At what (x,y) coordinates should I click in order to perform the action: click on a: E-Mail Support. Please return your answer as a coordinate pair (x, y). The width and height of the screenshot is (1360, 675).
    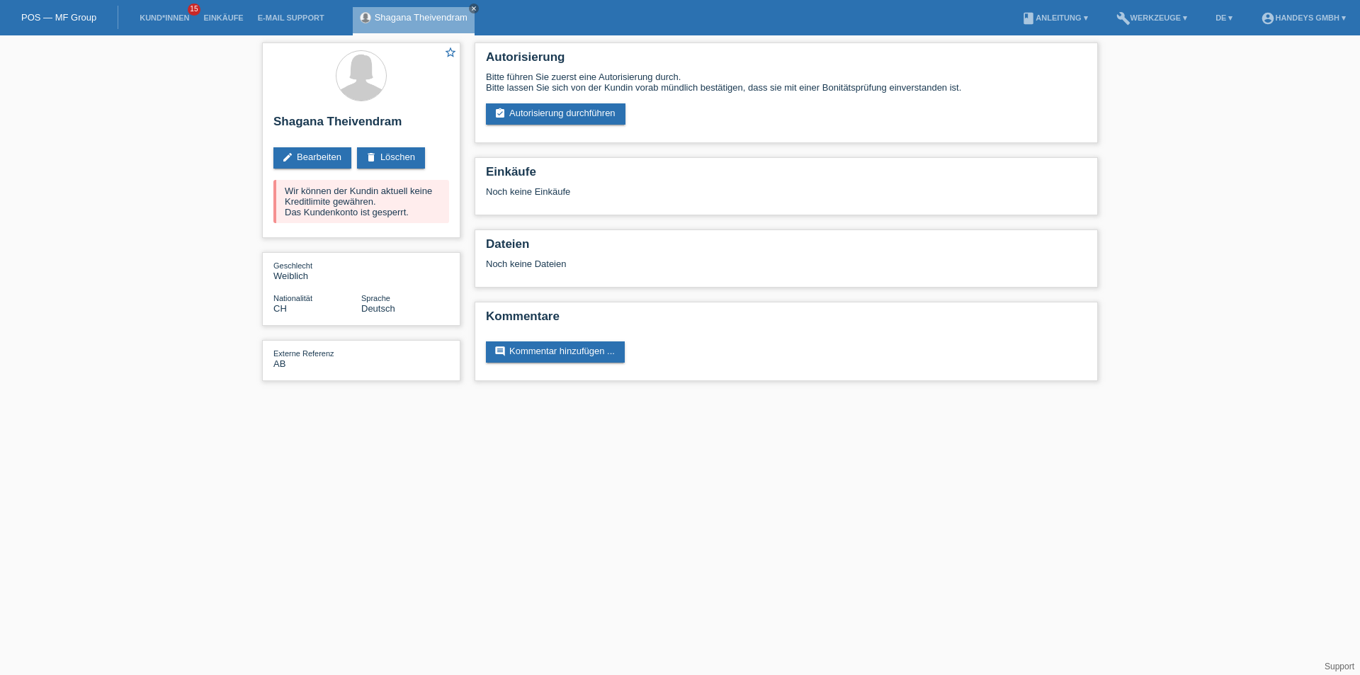
    Looking at the image, I should click on (291, 18).